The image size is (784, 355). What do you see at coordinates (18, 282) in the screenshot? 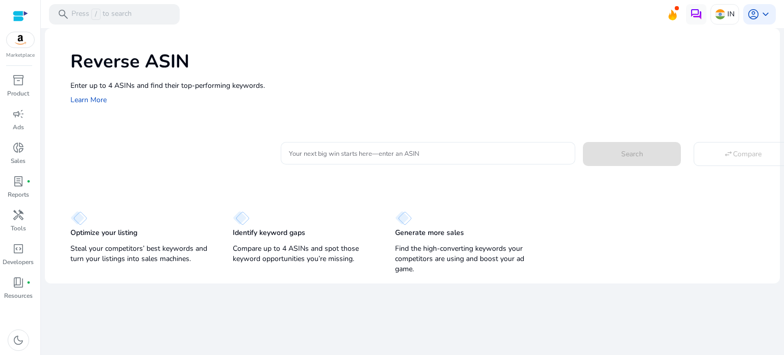
I see `span: book_4` at bounding box center [18, 282].